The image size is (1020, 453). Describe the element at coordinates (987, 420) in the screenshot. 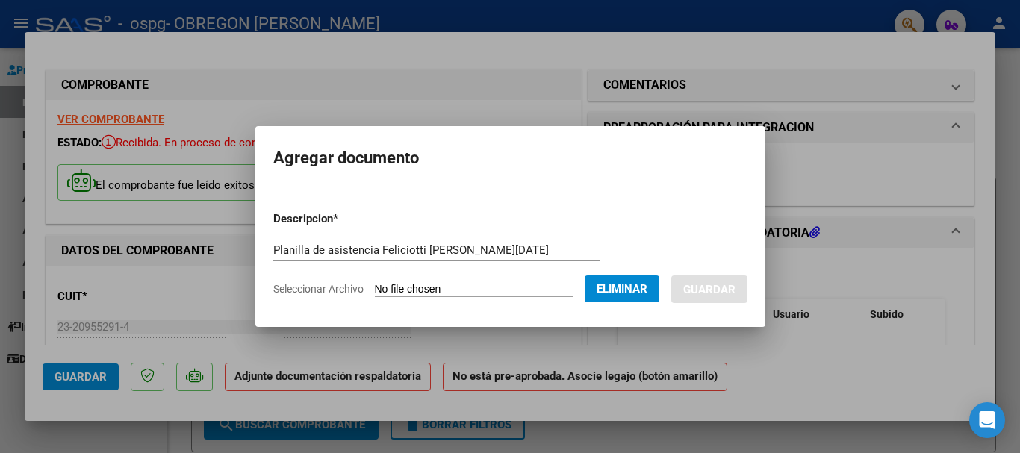

I see `div: Open Intercom Messenger` at that location.